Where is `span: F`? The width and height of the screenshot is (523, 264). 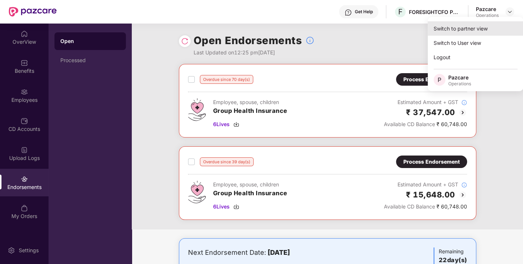 span: F is located at coordinates (400, 12).